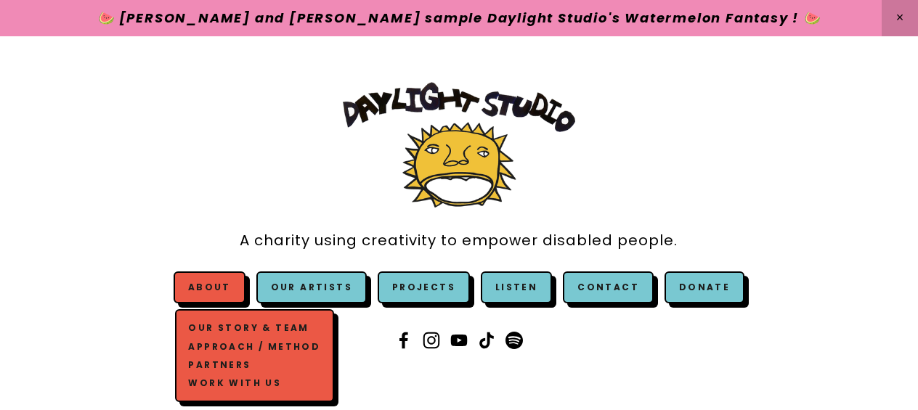 This screenshot has width=918, height=410. What do you see at coordinates (254, 328) in the screenshot?
I see `a: Our Story & Team` at bounding box center [254, 328].